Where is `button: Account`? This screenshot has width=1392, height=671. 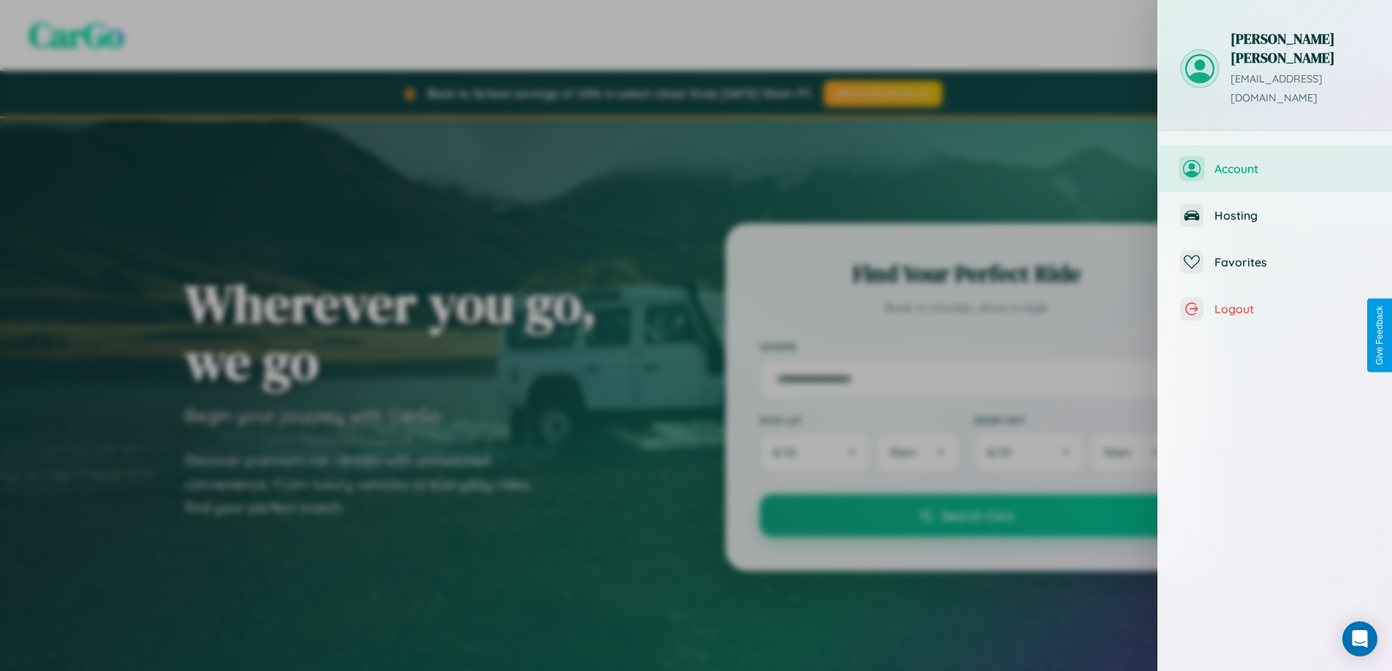 button: Account is located at coordinates (1275, 169).